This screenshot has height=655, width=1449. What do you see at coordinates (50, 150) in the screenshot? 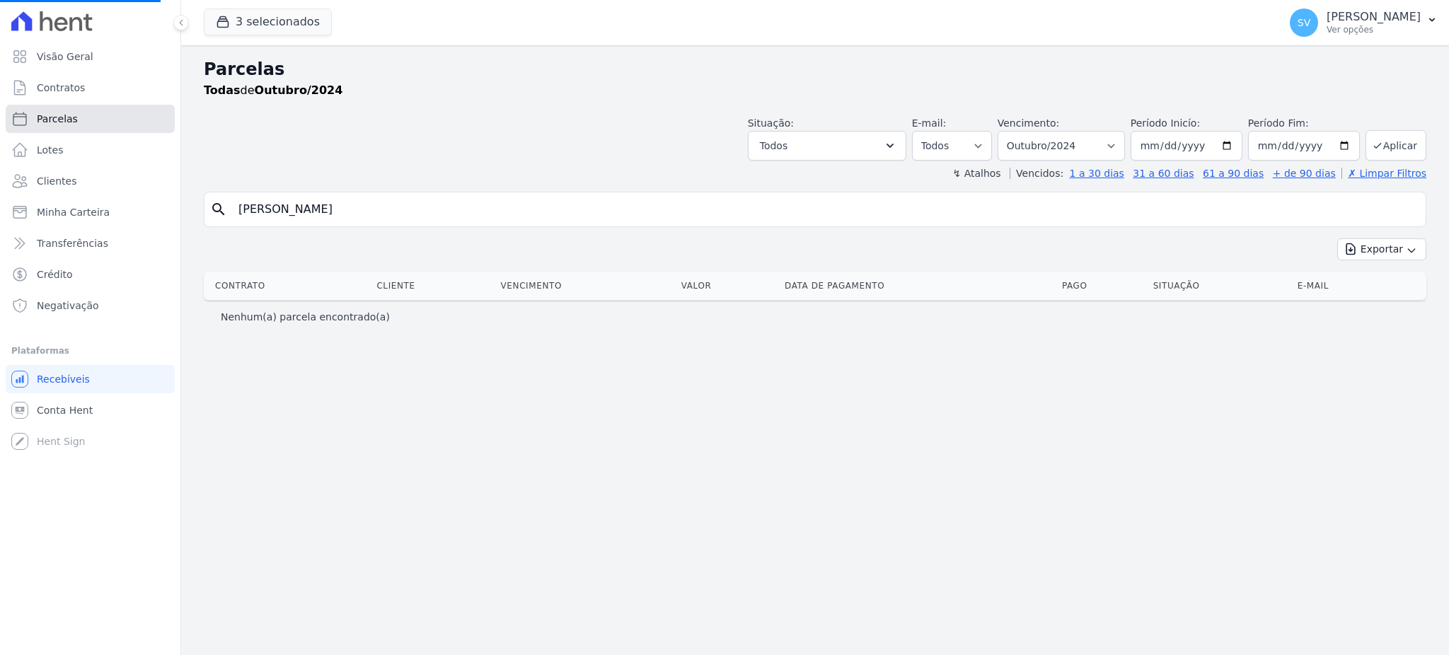
I see `span: Lotes` at bounding box center [50, 150].